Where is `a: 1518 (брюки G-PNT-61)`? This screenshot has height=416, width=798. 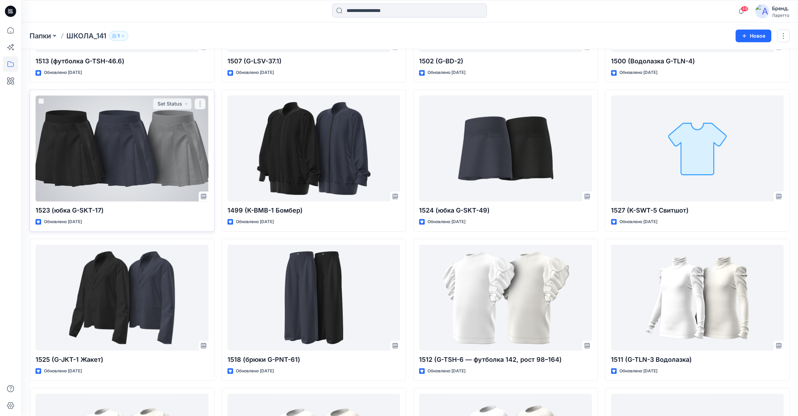
a: 1518 (брюки G-PNT-61) is located at coordinates (314, 297).